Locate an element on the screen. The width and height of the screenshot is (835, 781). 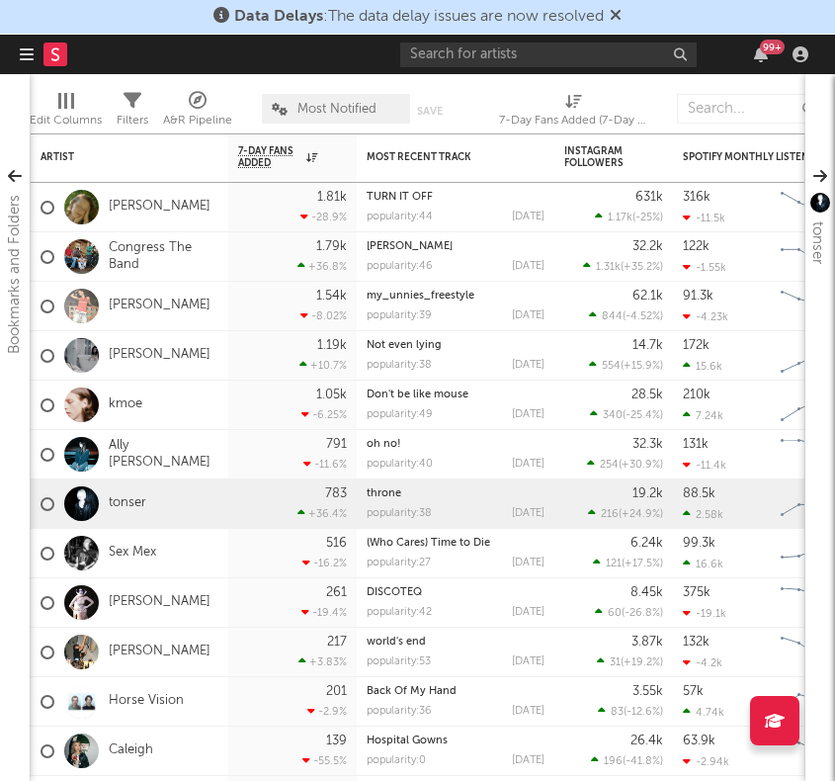
div: 1.54k is located at coordinates (331, 296).